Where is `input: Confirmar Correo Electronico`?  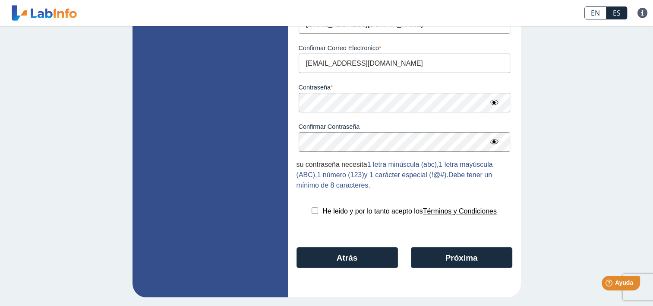 input: Confirmar Correo Electronico is located at coordinates (404, 63).